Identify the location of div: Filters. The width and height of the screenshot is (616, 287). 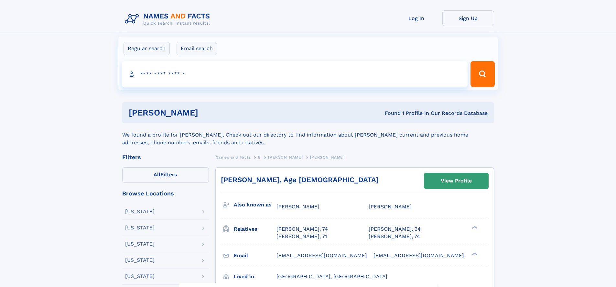
(165, 157).